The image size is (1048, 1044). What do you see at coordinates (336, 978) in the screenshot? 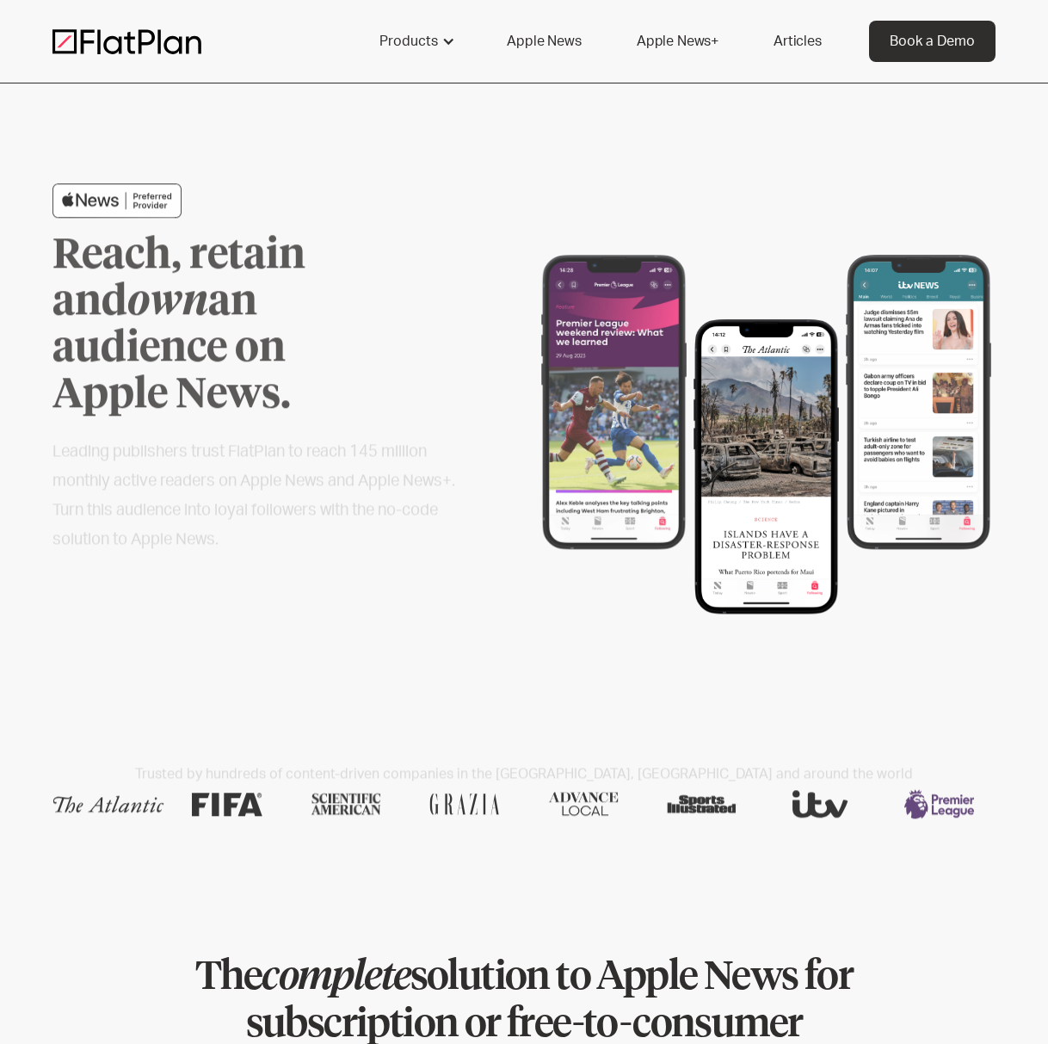
I see `em: complete` at bounding box center [336, 978].